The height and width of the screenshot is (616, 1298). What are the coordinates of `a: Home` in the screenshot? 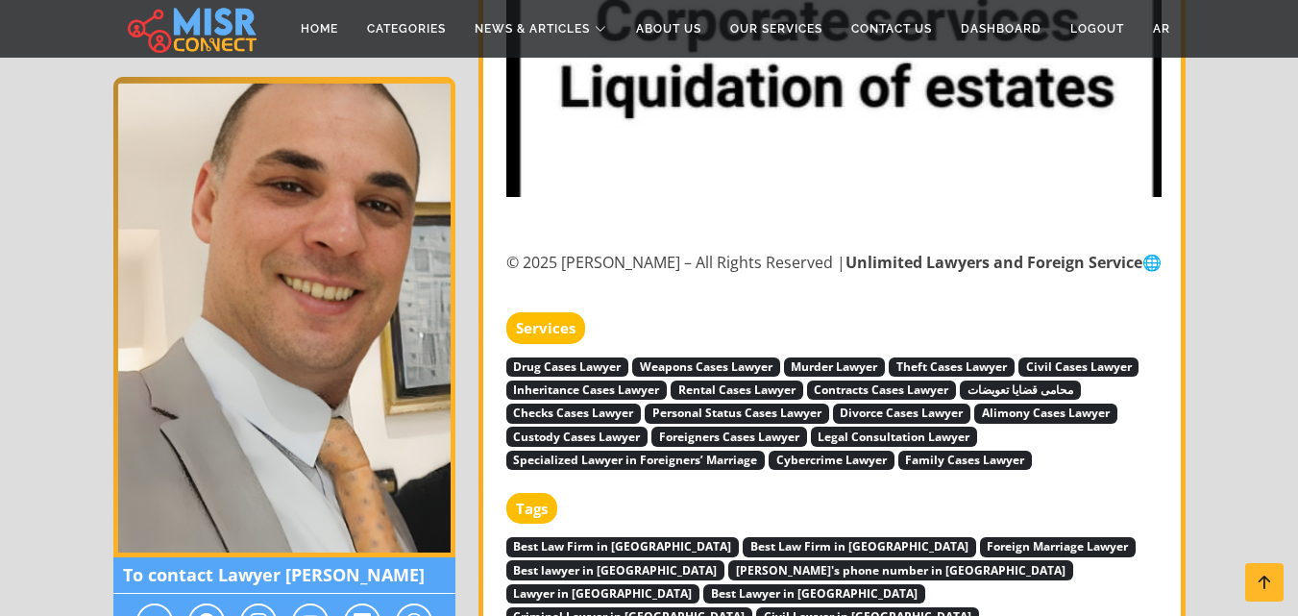 It's located at (319, 29).